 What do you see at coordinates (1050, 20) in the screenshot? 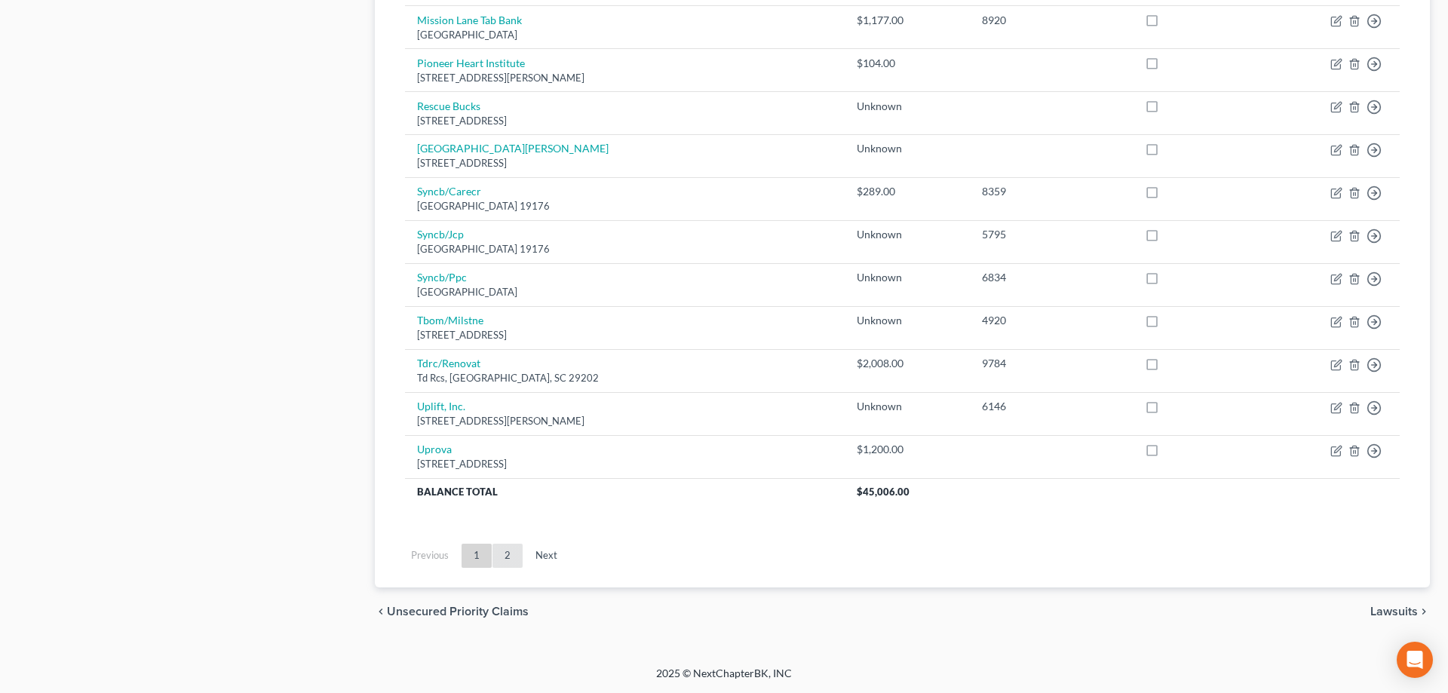
I see `div: 8920` at bounding box center [1050, 20].